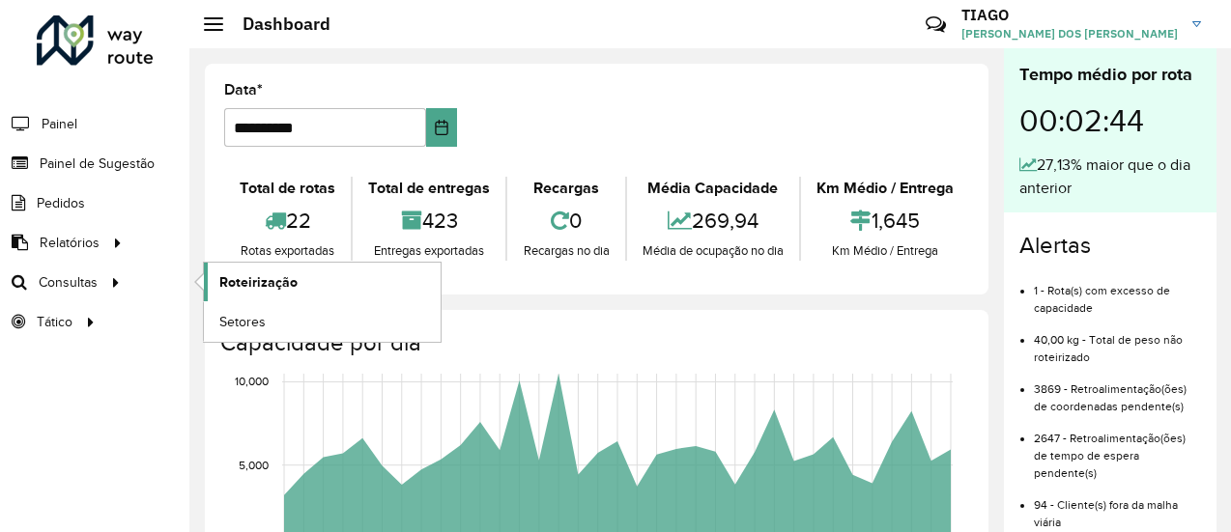 The width and height of the screenshot is (1231, 532). What do you see at coordinates (322, 322) in the screenshot?
I see `a: Setores` at bounding box center [322, 322].